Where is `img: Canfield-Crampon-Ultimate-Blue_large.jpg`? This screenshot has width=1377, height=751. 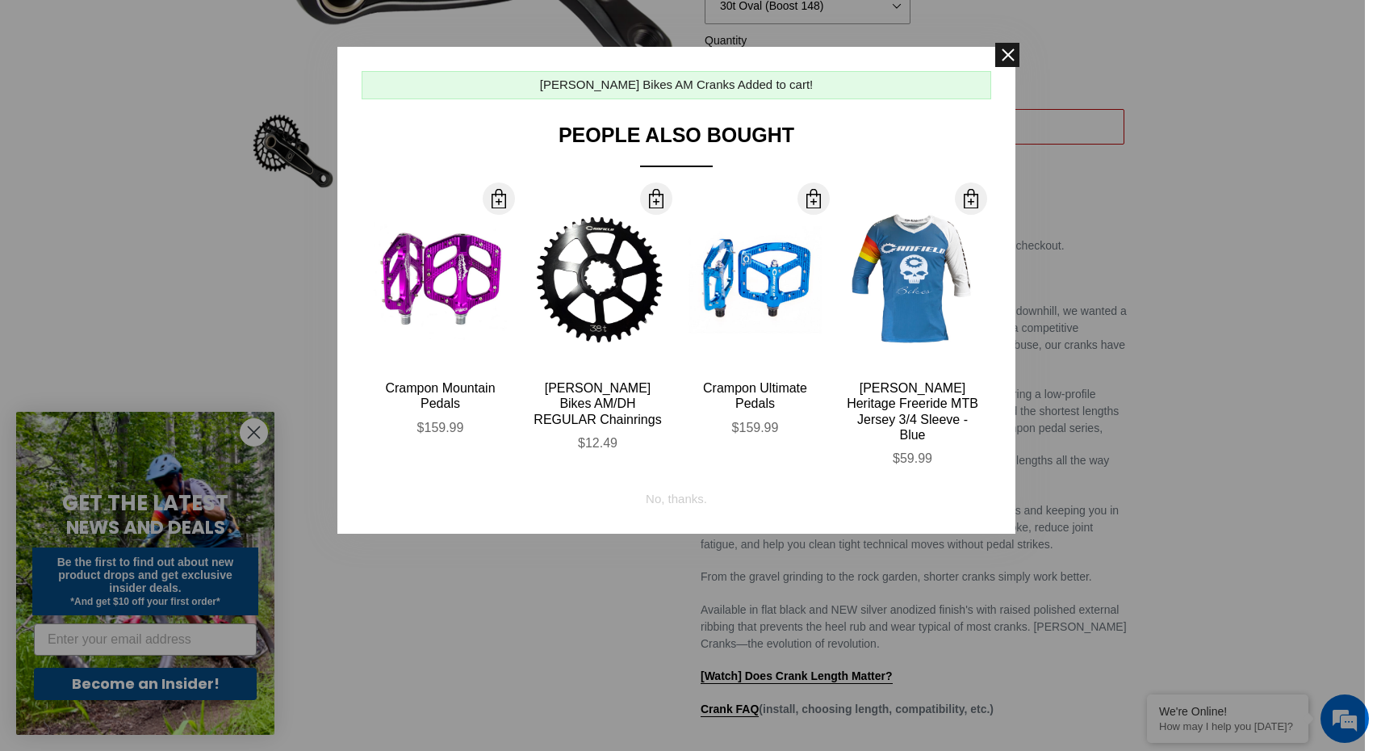
img: Canfield-Crampon-Ultimate-Blue_large.jpg is located at coordinates (755, 279).